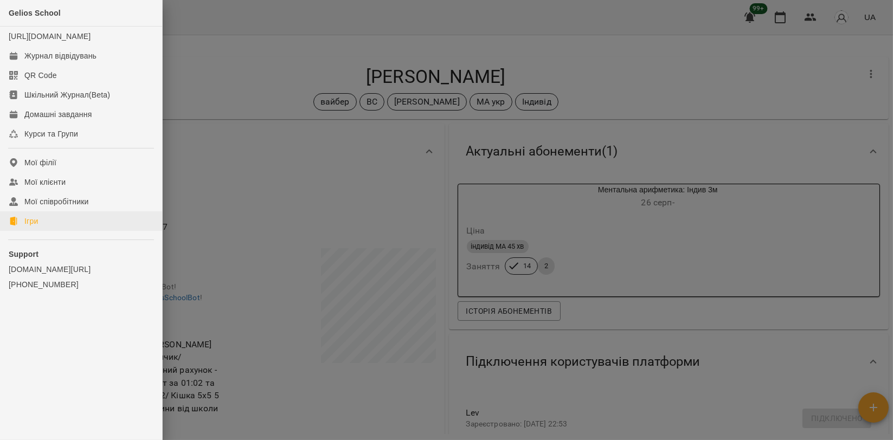 The width and height of the screenshot is (893, 440). What do you see at coordinates (81, 254) in the screenshot?
I see `p: Support` at bounding box center [81, 254].